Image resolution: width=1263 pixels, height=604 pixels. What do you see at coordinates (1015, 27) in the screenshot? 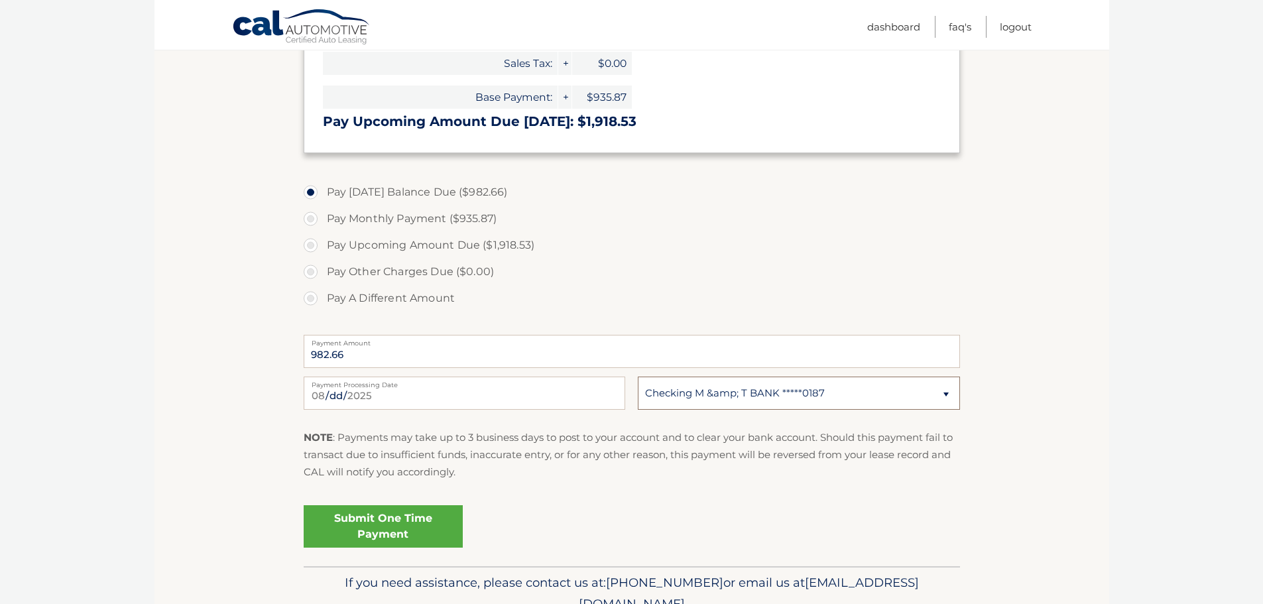
I see `a: Logout` at bounding box center [1015, 27].